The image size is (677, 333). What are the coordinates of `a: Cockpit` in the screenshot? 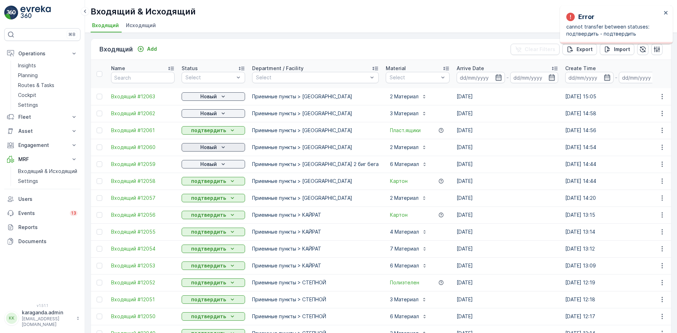 It's located at (48, 95).